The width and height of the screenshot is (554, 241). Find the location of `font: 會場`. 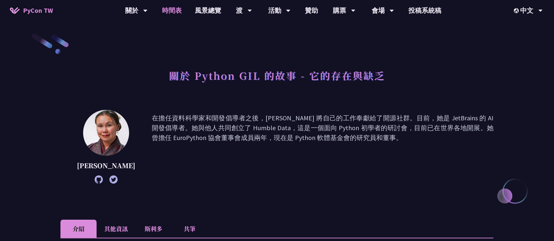

font: 會場 is located at coordinates (378, 10).